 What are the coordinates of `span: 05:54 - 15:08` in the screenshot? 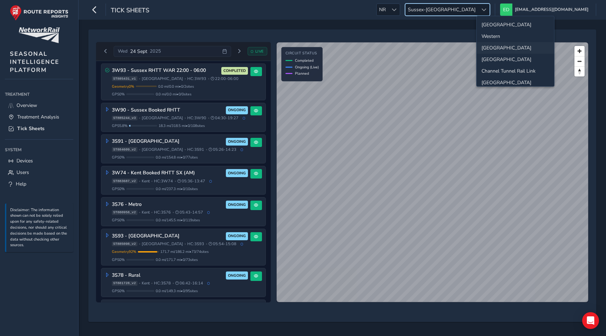 It's located at (222, 244).